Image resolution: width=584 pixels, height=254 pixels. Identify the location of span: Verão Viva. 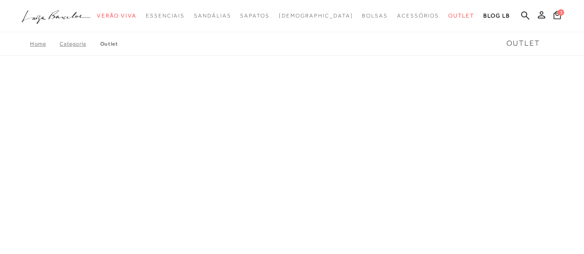
(117, 16).